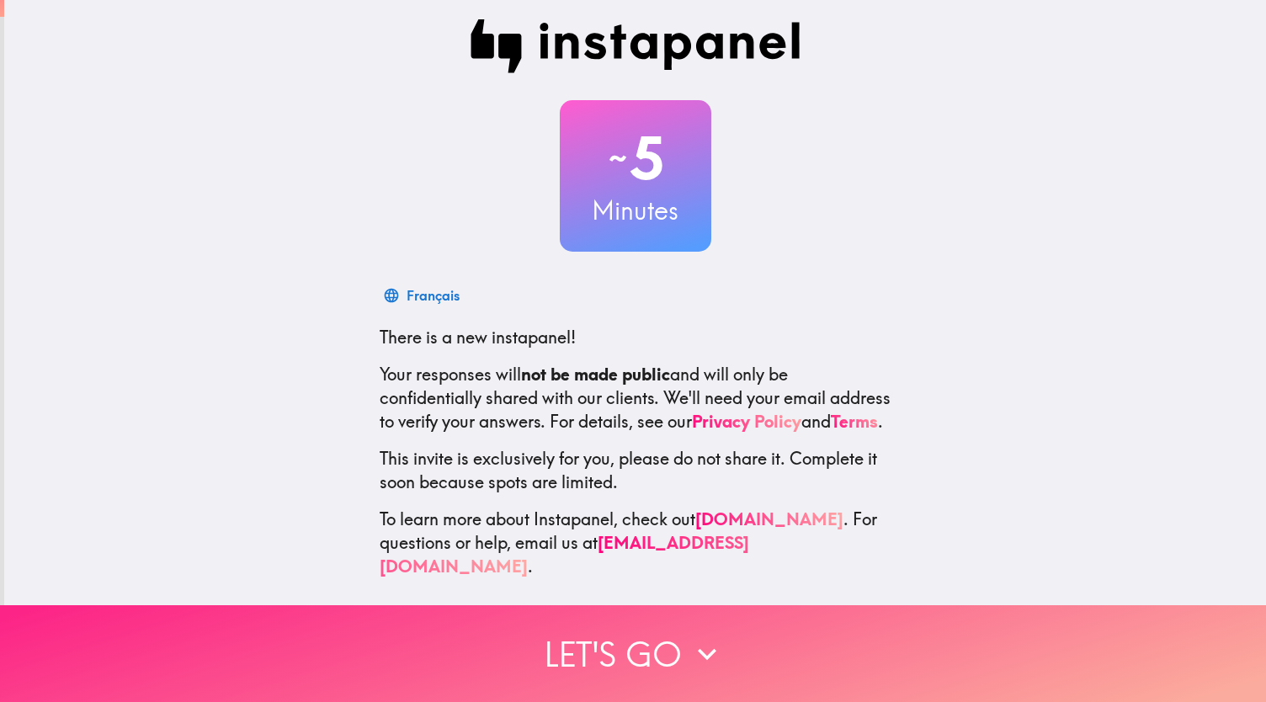 Image resolution: width=1266 pixels, height=702 pixels. Describe the element at coordinates (433, 295) in the screenshot. I see `div: Français` at that location.